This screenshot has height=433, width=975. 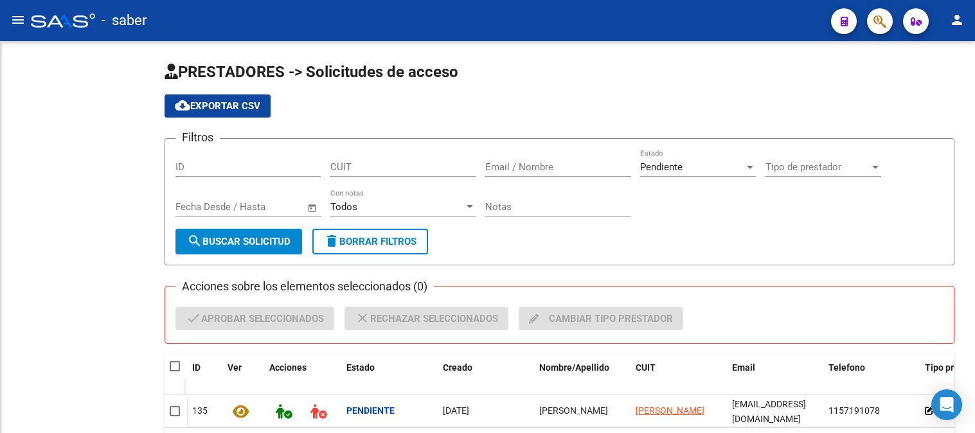 What do you see at coordinates (235, 368) in the screenshot?
I see `span: Ver` at bounding box center [235, 368].